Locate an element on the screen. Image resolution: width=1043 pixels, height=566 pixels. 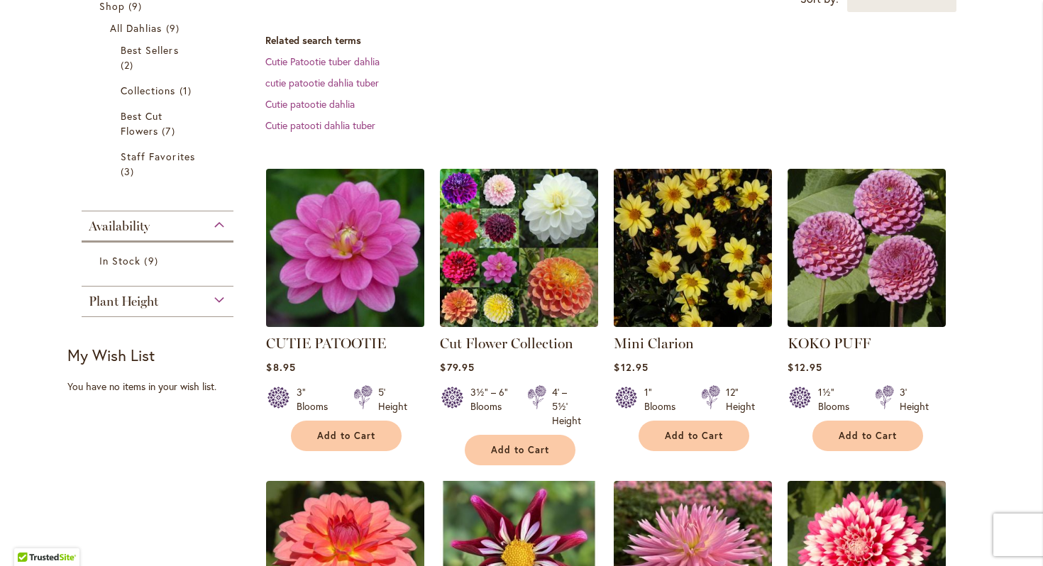
span: Availability is located at coordinates (119, 226).